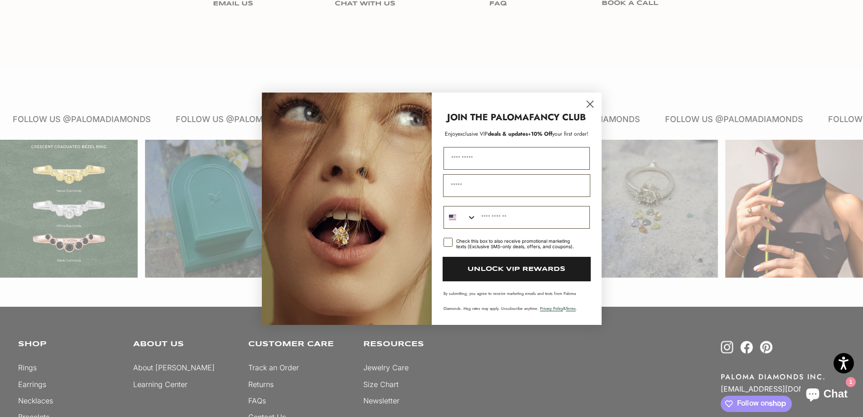 The height and width of the screenshot is (417, 863). Describe the element at coordinates (552, 308) in the screenshot. I see `a: Privacy Policy` at that location.